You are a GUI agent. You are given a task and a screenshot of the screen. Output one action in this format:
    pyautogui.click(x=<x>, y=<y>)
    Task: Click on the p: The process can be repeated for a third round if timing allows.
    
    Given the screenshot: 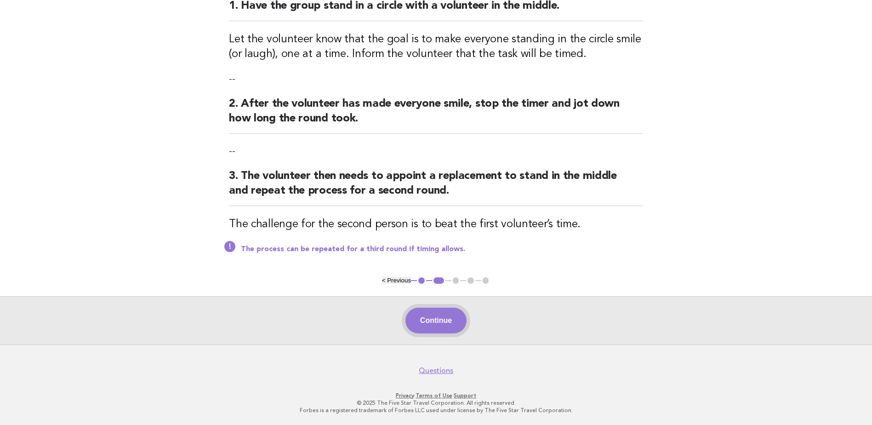 What is the action you would take?
    pyautogui.click(x=442, y=249)
    